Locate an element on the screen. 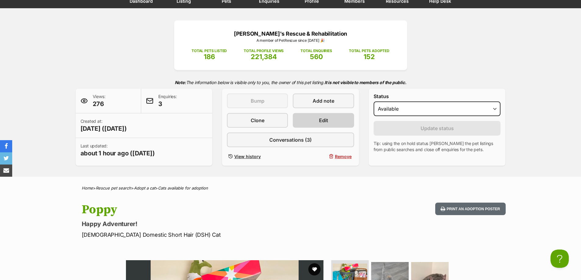  button: favourite is located at coordinates (314, 270).